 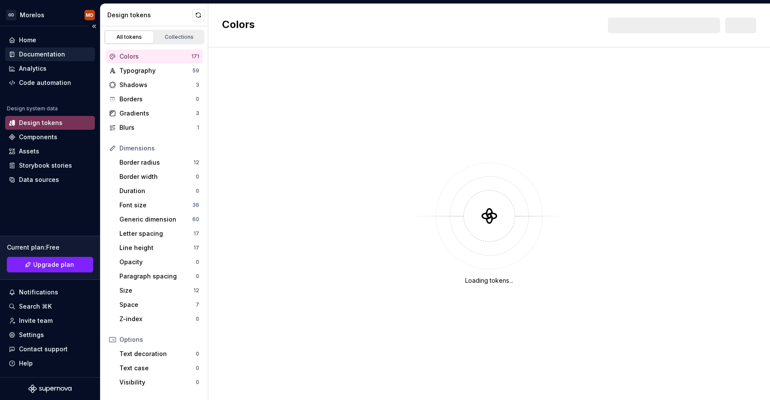 What do you see at coordinates (42, 54) in the screenshot?
I see `div: Documentation` at bounding box center [42, 54].